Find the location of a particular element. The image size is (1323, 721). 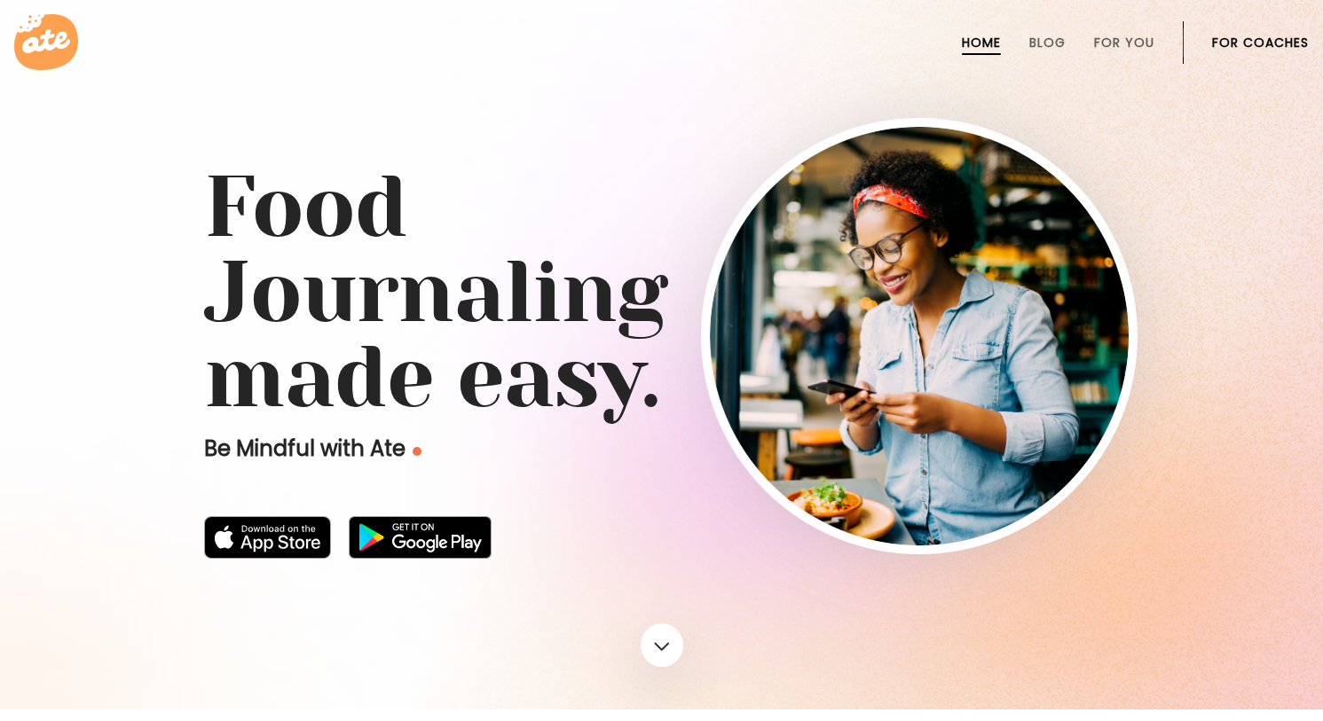

a: Blog is located at coordinates (1047, 43).